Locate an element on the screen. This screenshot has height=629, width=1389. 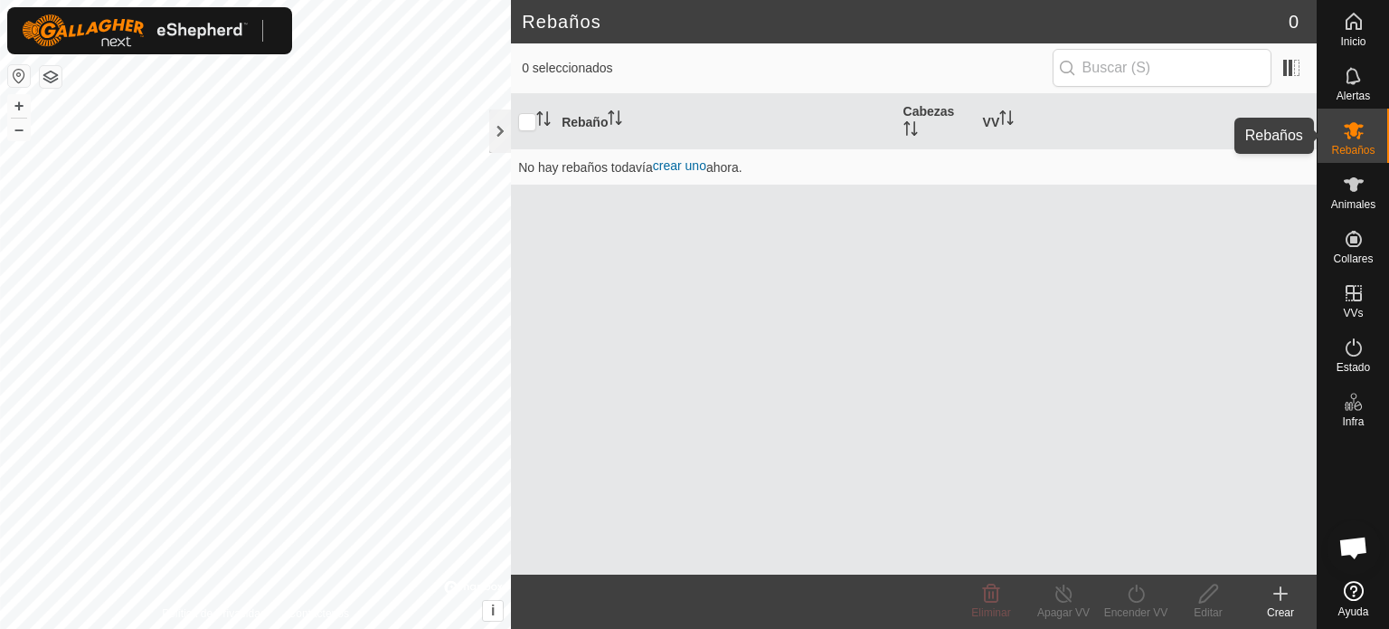
font: Ayuda is located at coordinates (1354, 611).